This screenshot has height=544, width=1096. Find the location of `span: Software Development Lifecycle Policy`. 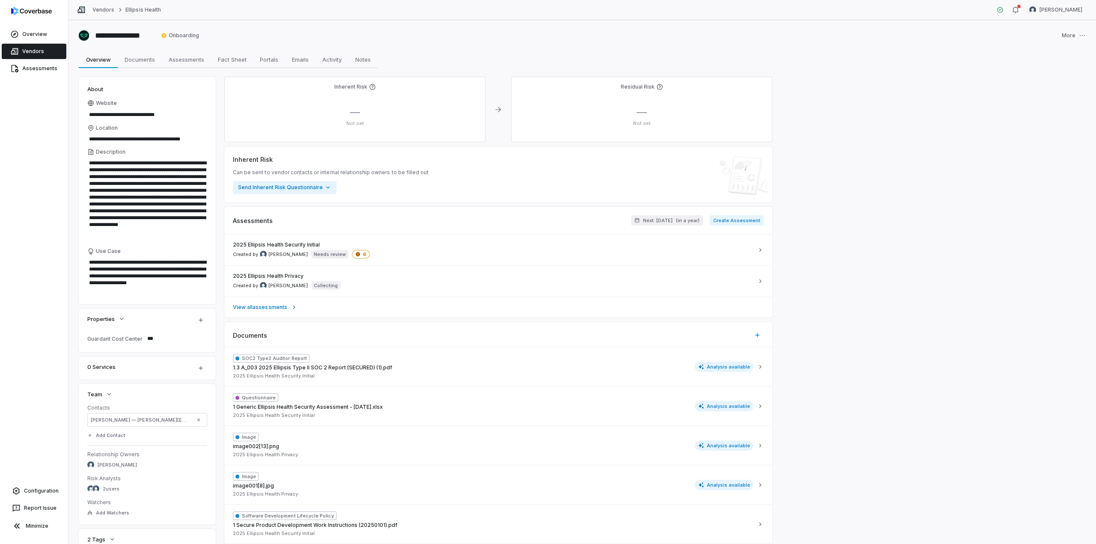

span: Software Development Lifecycle Policy is located at coordinates (285, 516).